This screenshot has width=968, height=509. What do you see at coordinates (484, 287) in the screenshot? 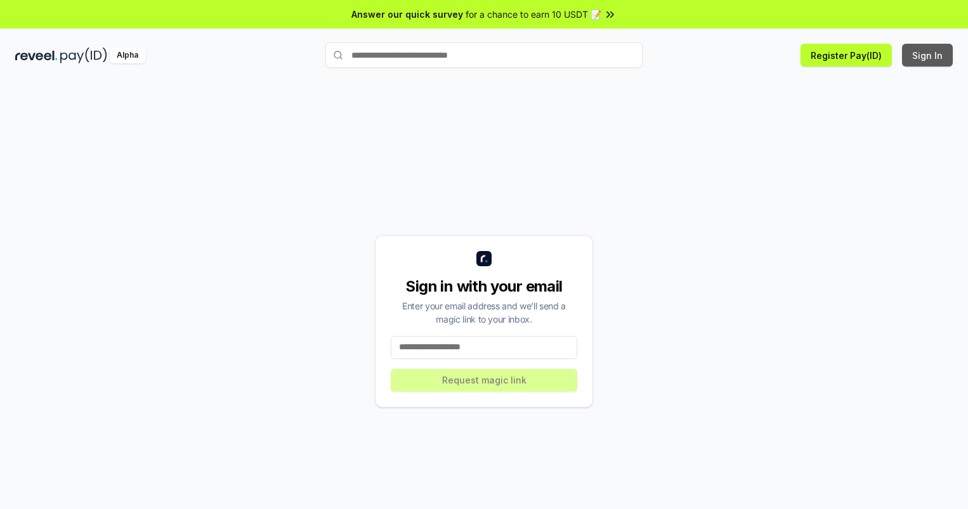
I see `div: Sign in with your email` at bounding box center [484, 287].